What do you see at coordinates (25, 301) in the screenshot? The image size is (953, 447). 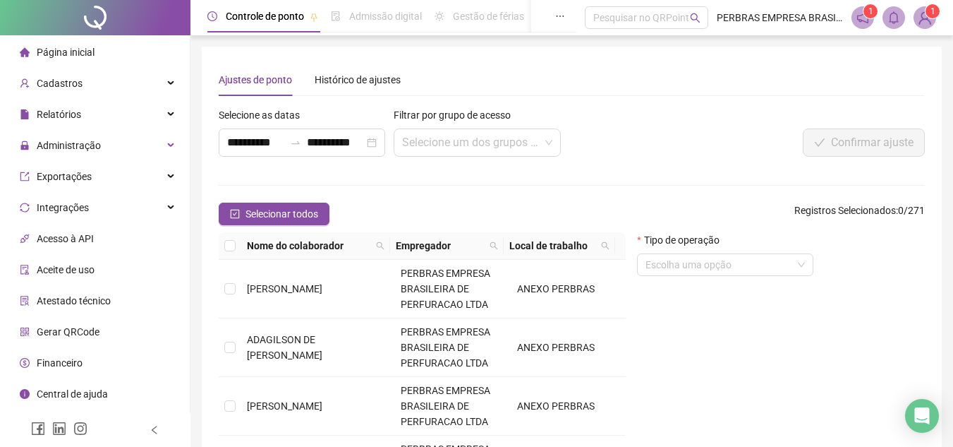 I see `span: solution` at bounding box center [25, 301].